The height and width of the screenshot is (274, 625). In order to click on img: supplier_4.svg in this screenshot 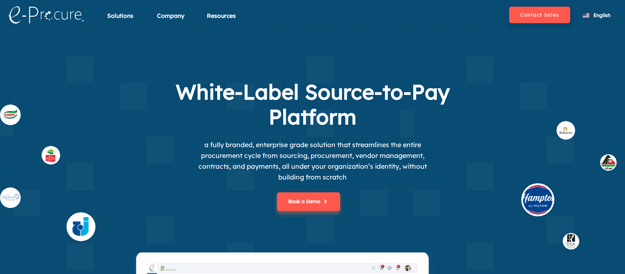, I will do `click(81, 227)`.